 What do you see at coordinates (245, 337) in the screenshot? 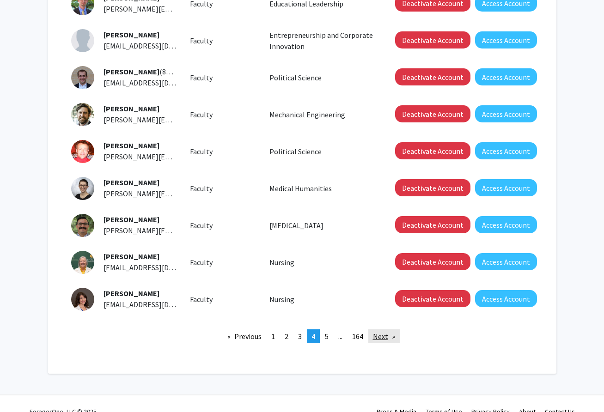
I see `a: Previous page` at bounding box center [245, 337].